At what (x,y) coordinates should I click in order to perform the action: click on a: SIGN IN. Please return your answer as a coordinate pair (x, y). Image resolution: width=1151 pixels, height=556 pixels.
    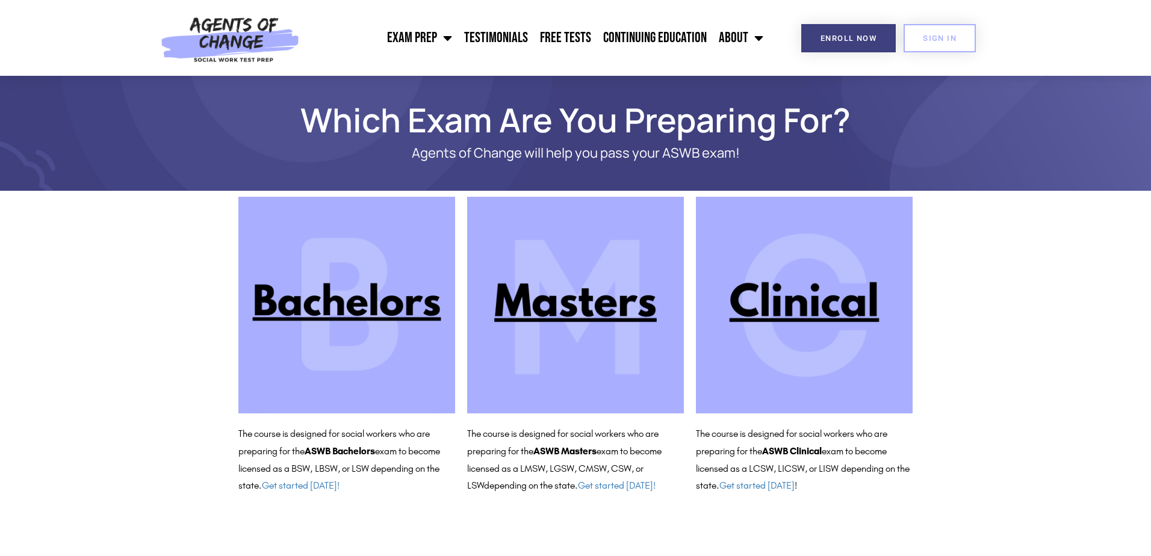
    Looking at the image, I should click on (940, 38).